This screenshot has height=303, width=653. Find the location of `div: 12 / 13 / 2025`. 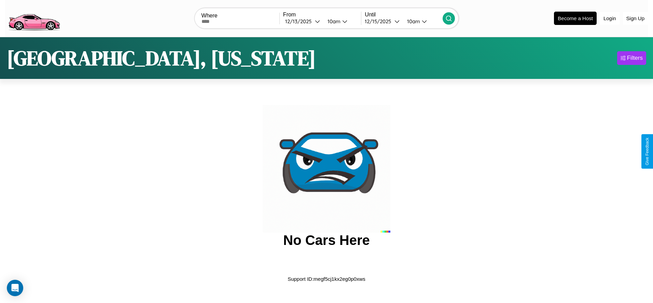

div: 12 / 13 / 2025 is located at coordinates (300, 21).